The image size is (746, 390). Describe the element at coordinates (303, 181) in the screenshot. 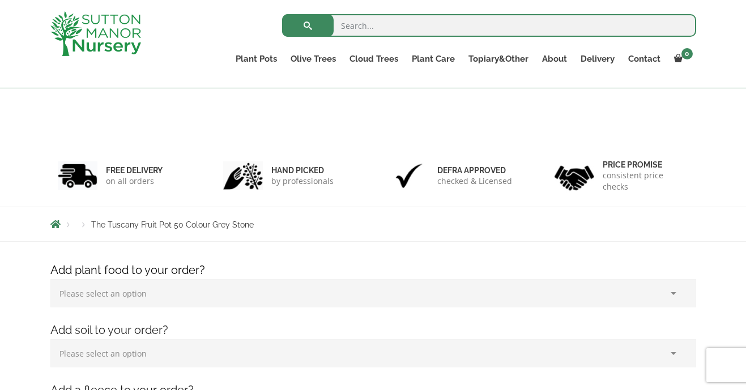

I see `p: by professionals` at that location.